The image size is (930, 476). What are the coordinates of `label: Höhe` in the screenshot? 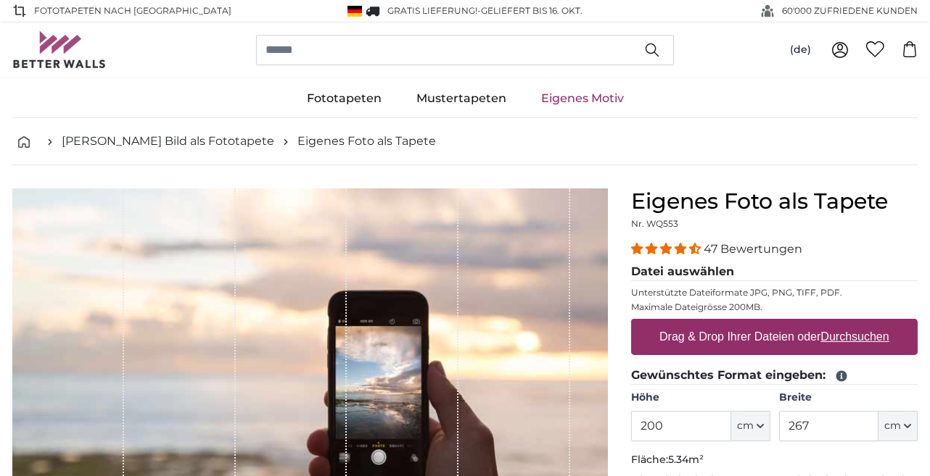 It's located at (700, 398).